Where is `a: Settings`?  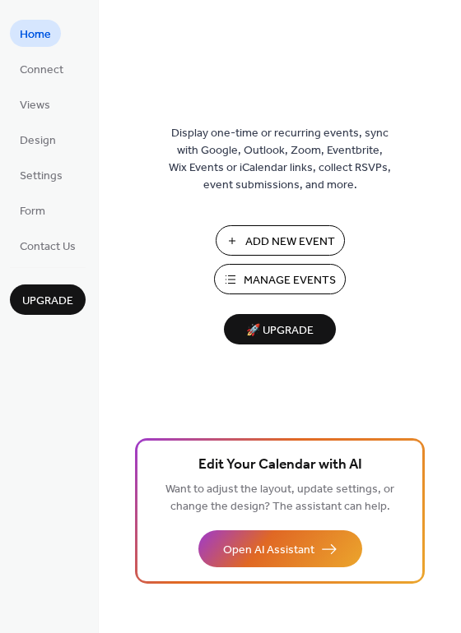 a: Settings is located at coordinates (41, 174).